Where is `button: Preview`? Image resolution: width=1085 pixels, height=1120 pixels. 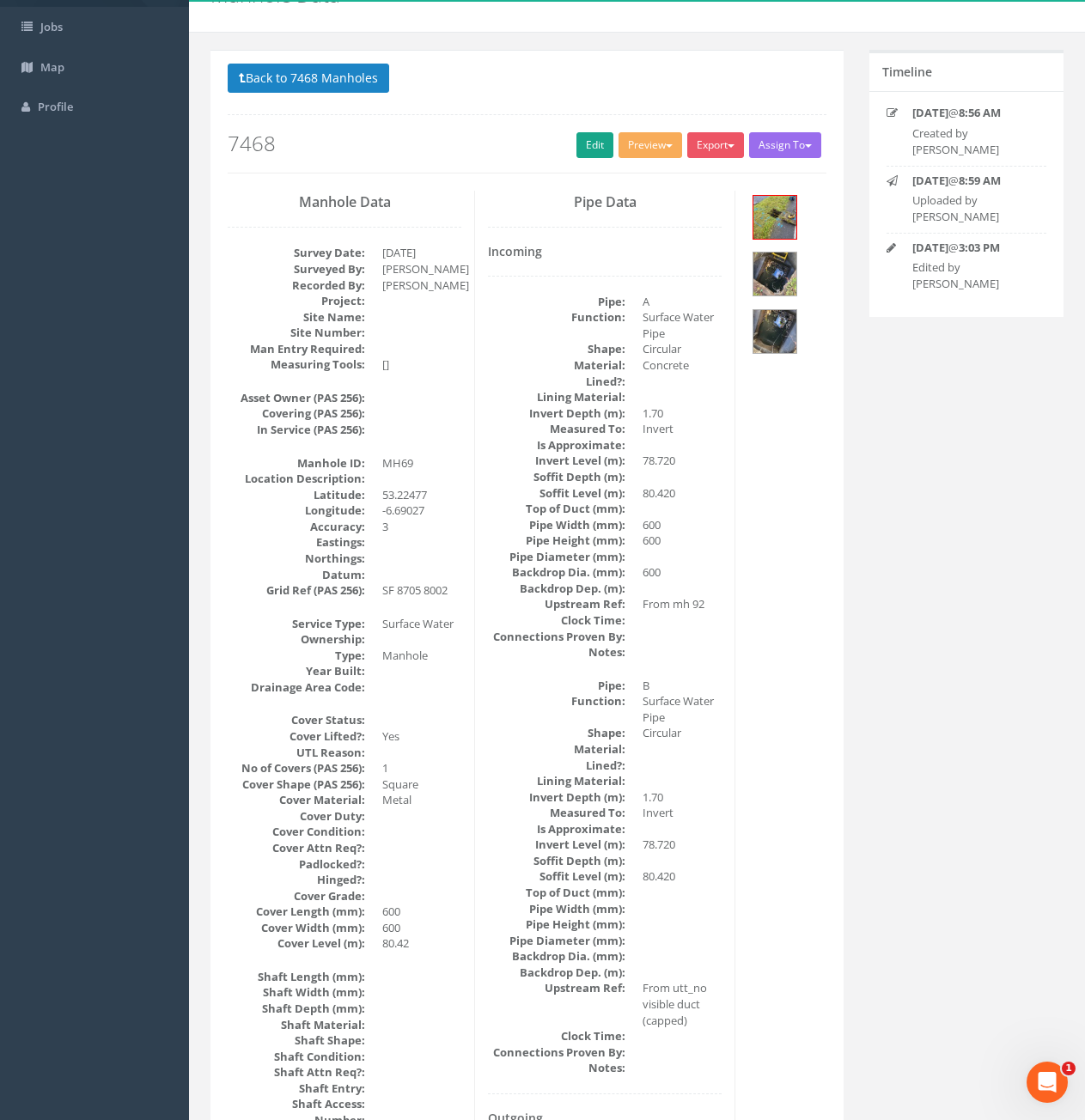 button: Preview is located at coordinates (650, 145).